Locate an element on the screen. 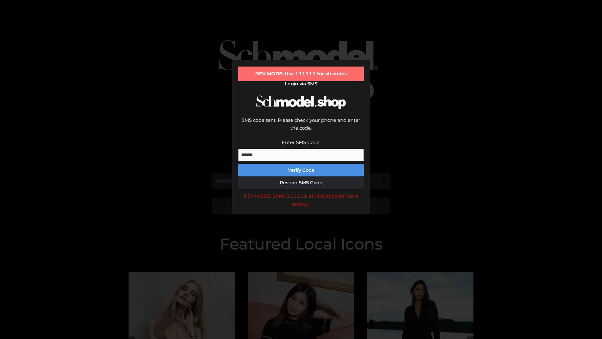 The image size is (602, 339). button: Verify Code is located at coordinates (301, 170).